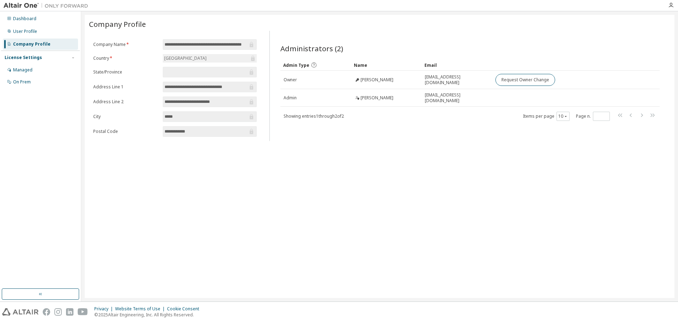 Image resolution: width=678 pixels, height=322 pixels. I want to click on img: youtube.svg, so click(83, 312).